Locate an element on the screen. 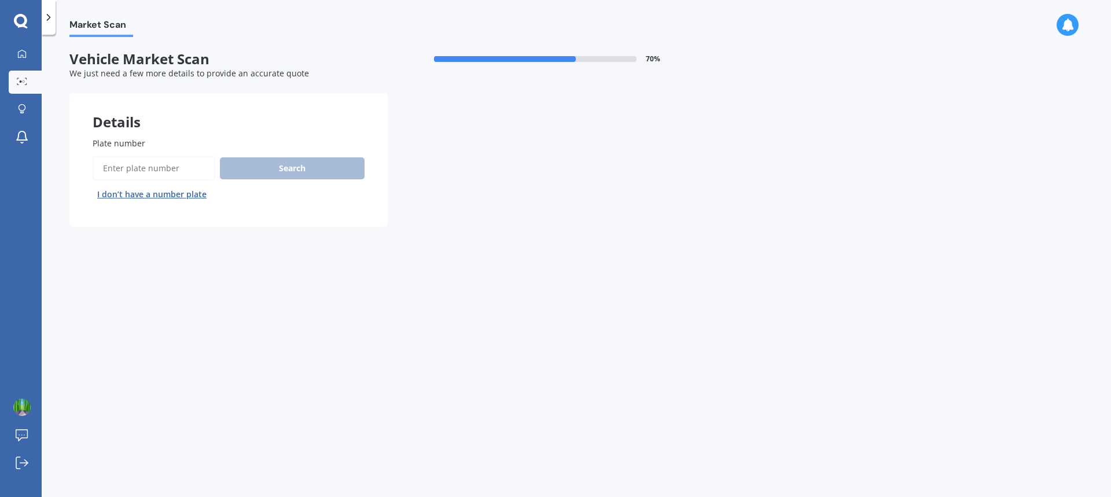 This screenshot has height=497, width=1111. button: I don’t have a number plate is located at coordinates (152, 194).